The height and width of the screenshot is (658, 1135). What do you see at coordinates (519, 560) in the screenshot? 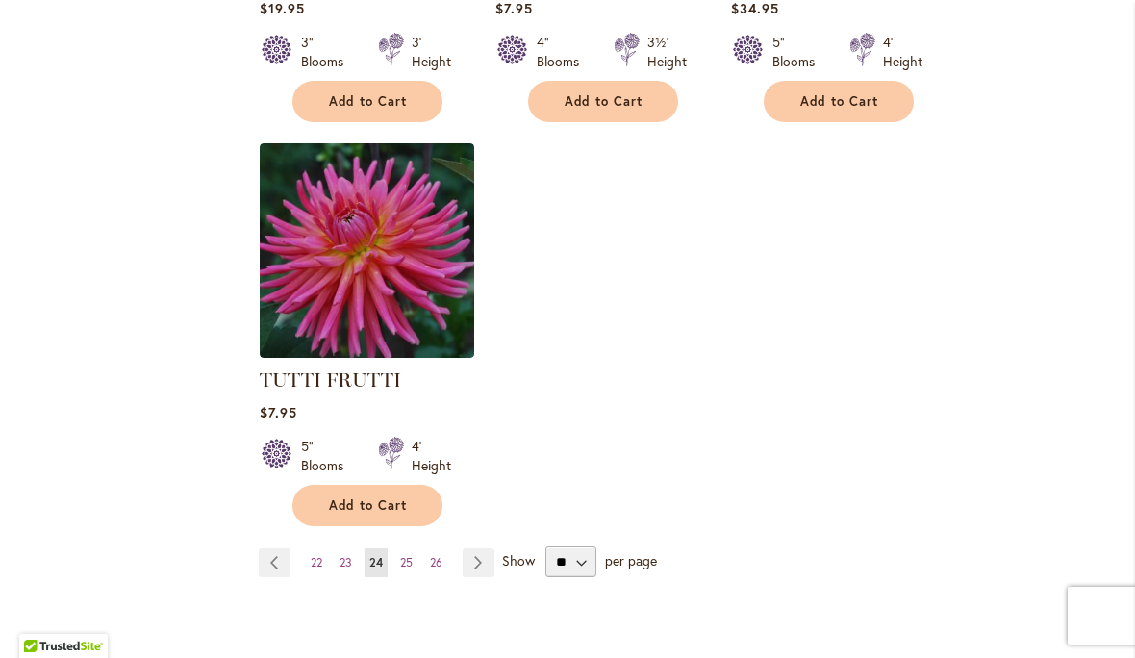
I see `span: Show` at bounding box center [519, 560].